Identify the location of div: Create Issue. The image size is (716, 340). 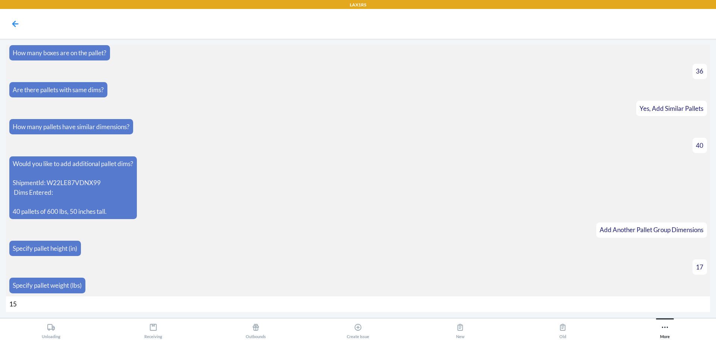
(358, 329).